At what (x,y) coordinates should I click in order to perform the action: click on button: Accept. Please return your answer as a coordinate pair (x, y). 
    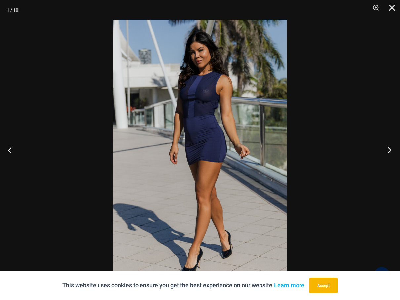
    Looking at the image, I should click on (324, 286).